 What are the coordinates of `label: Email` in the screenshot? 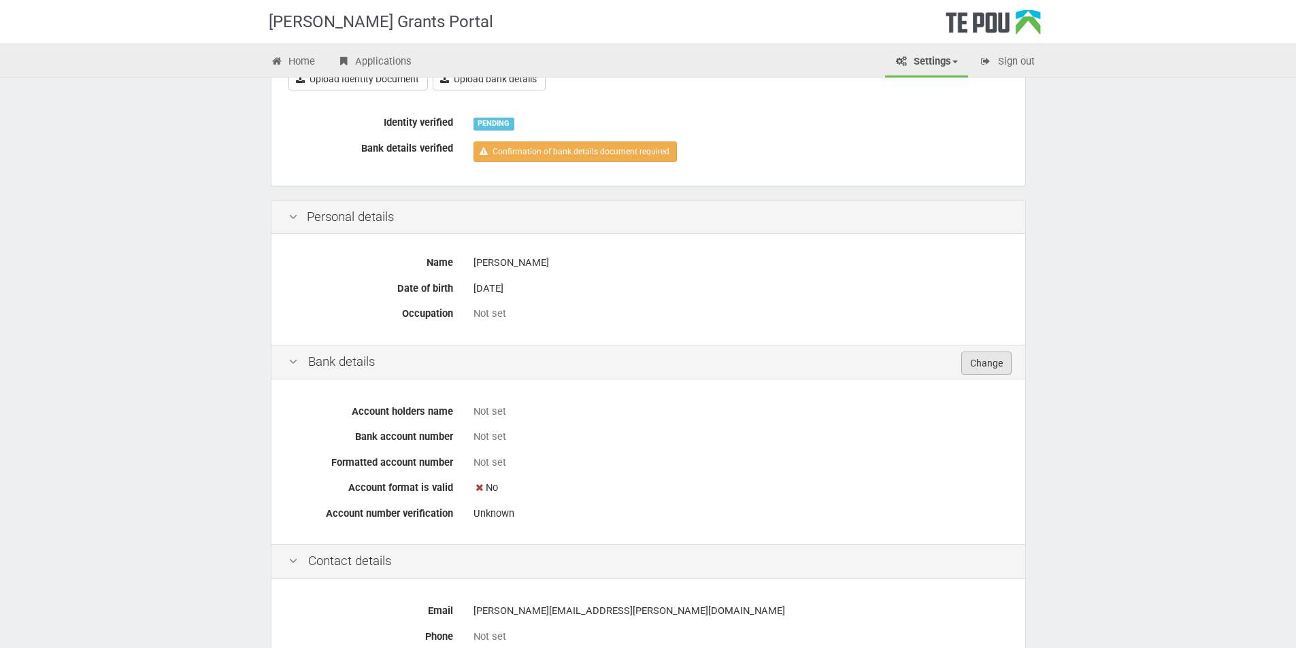 It's located at (371, 609).